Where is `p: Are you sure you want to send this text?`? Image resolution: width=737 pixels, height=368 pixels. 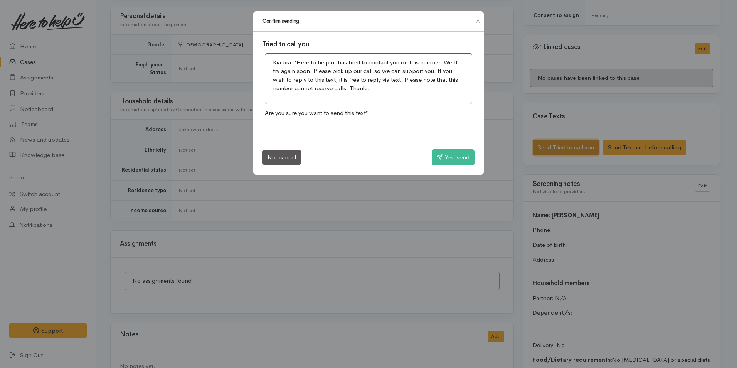
p: Are you sure you want to send this text? is located at coordinates (369, 113).